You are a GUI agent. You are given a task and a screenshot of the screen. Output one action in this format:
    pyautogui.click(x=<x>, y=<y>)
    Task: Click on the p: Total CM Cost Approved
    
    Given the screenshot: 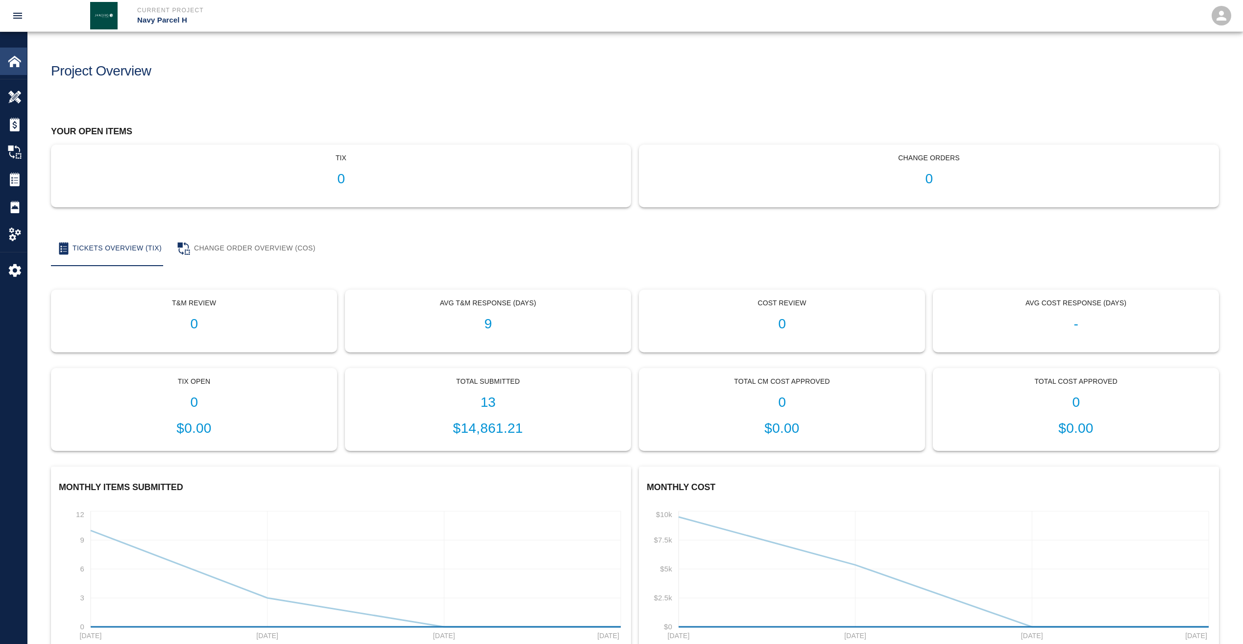 What is the action you would take?
    pyautogui.click(x=782, y=381)
    